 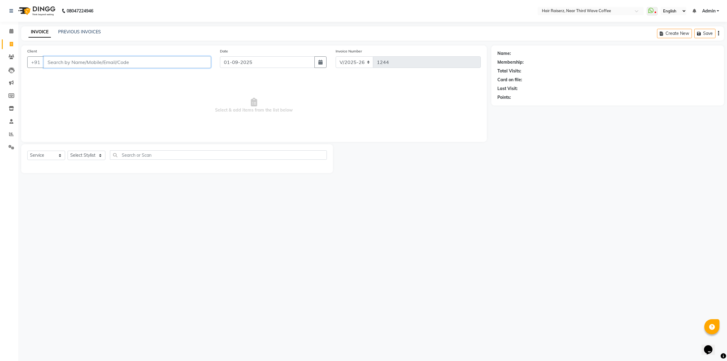 What do you see at coordinates (511, 62) in the screenshot?
I see `div: Membership:` at bounding box center [511, 62].